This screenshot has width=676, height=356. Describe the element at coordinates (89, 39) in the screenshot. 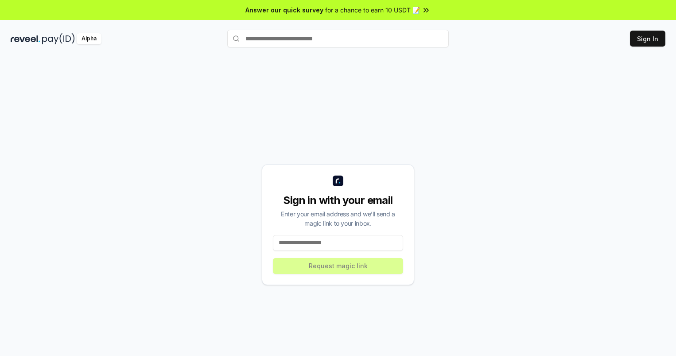

I see `div: Alpha` at that location.